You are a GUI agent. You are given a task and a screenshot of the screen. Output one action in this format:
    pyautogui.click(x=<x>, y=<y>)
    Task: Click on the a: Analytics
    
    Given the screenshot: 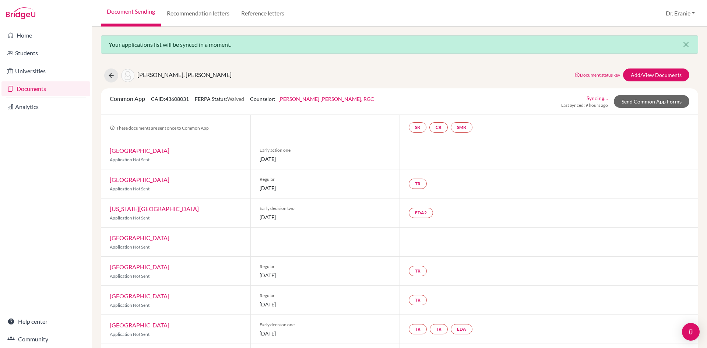 What is the action you would take?
    pyautogui.click(x=46, y=107)
    